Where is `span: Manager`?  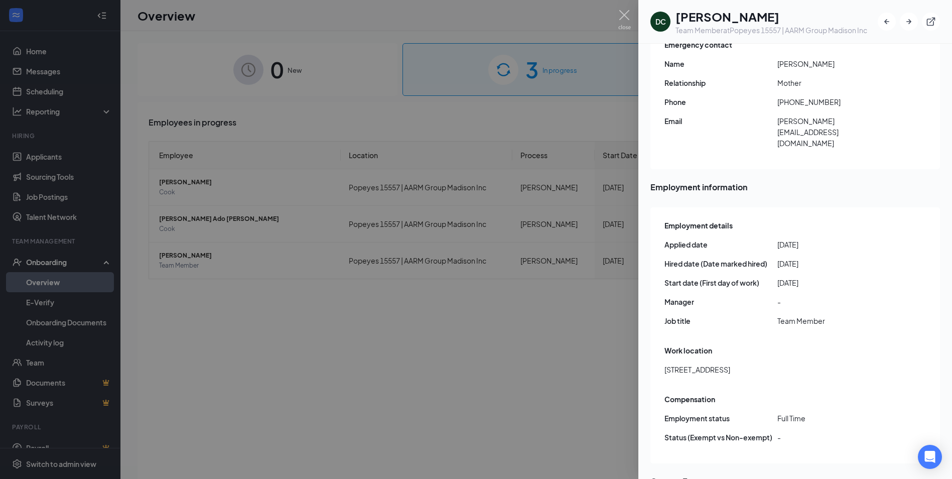 span: Manager is located at coordinates (721, 302).